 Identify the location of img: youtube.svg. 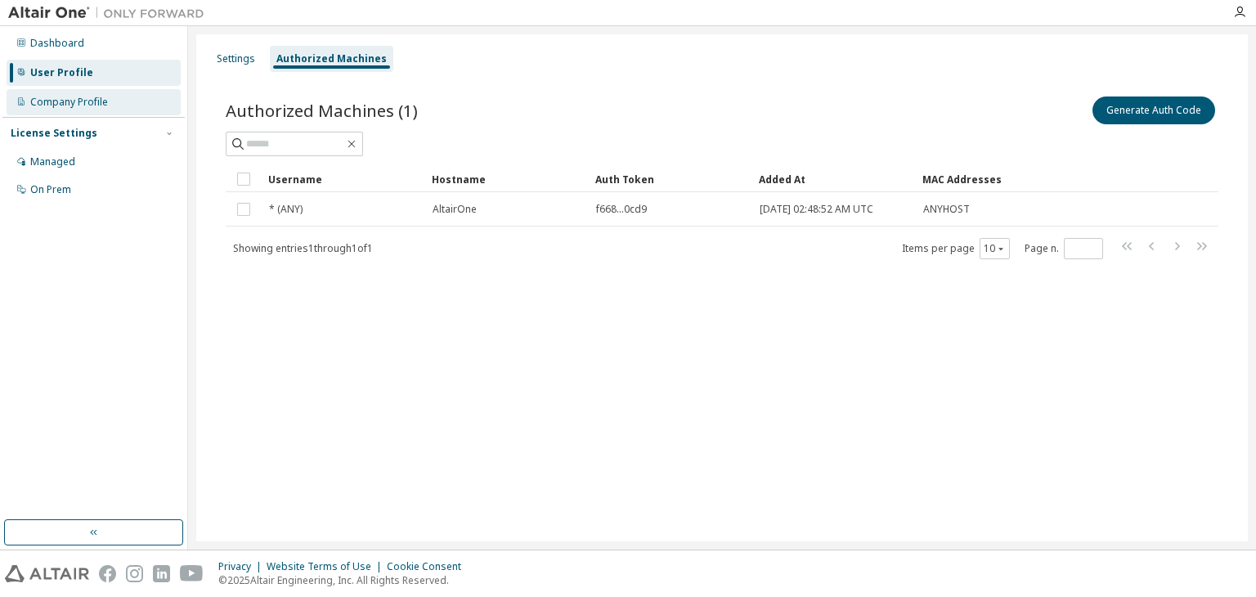
(191, 573).